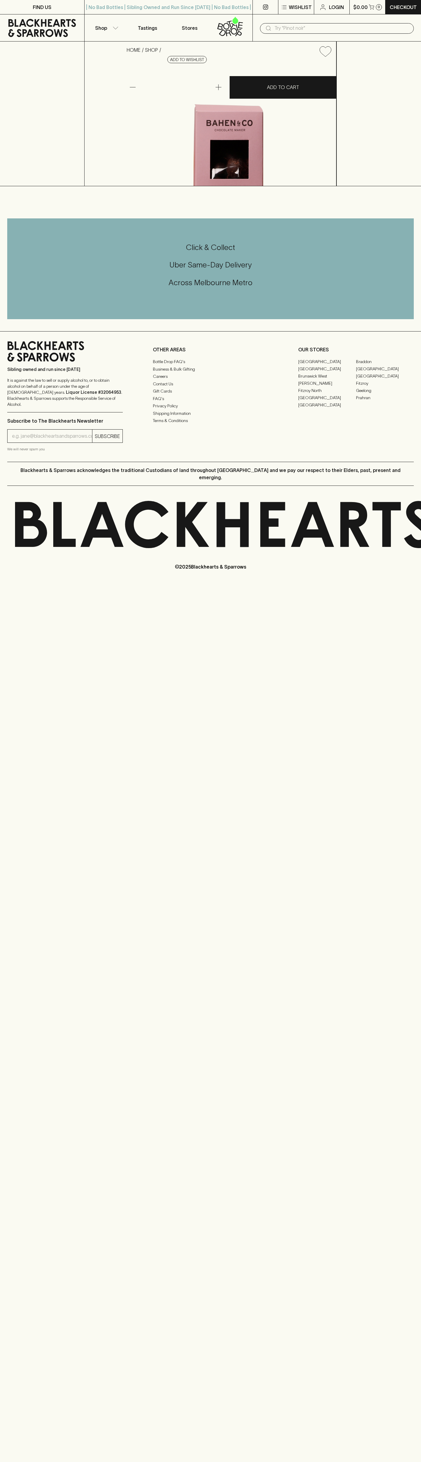 The width and height of the screenshot is (421, 1462). Describe the element at coordinates (210, 265) in the screenshot. I see `h5: Uber Same-Day Delivery` at that location.